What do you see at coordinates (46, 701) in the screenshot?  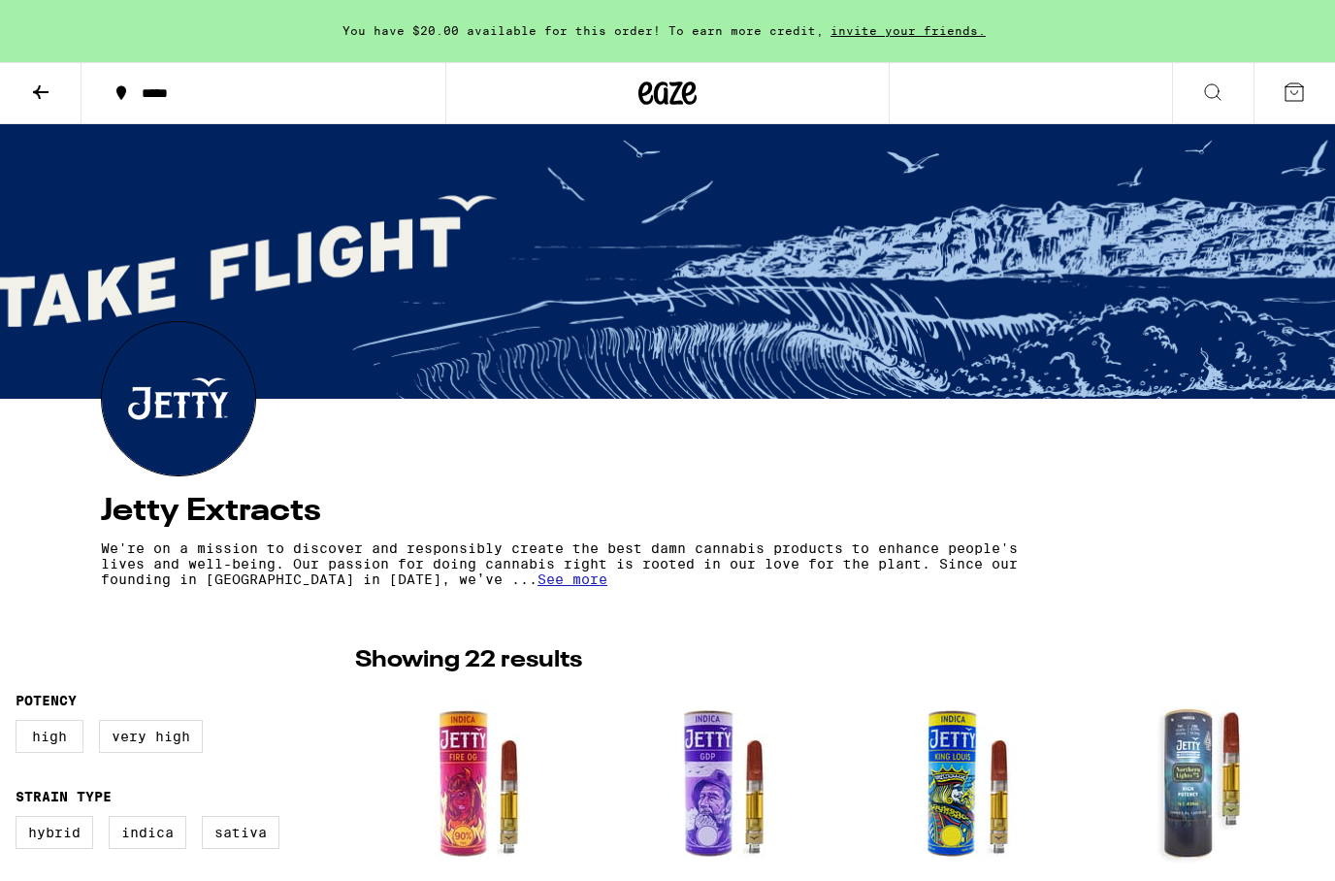 I see `legend: Potency` at bounding box center [46, 701].